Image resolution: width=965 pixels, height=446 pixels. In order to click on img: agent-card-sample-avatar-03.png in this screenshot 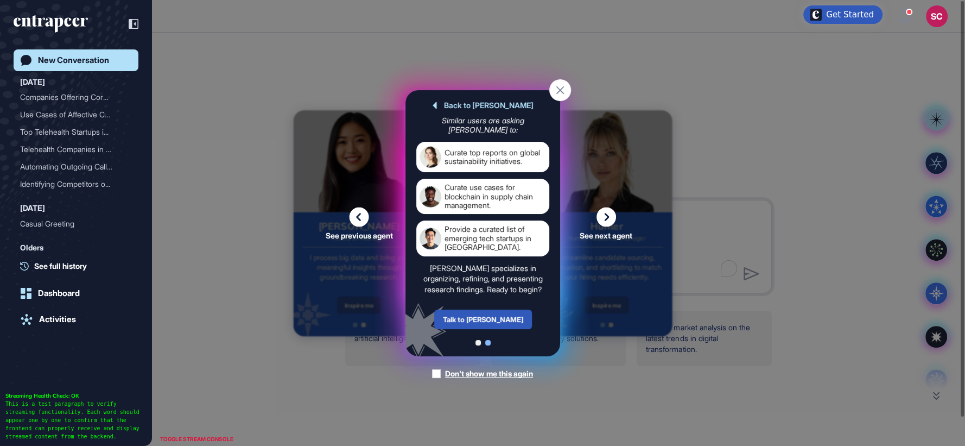, I will do `click(431, 238)`.